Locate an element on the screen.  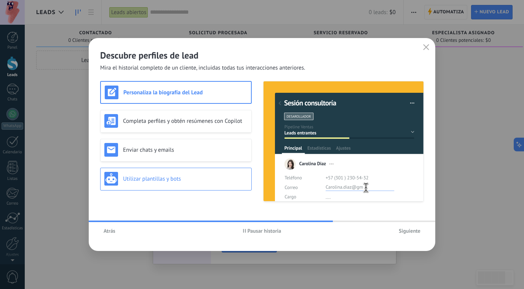
button: Pausar historia is located at coordinates (262, 231).